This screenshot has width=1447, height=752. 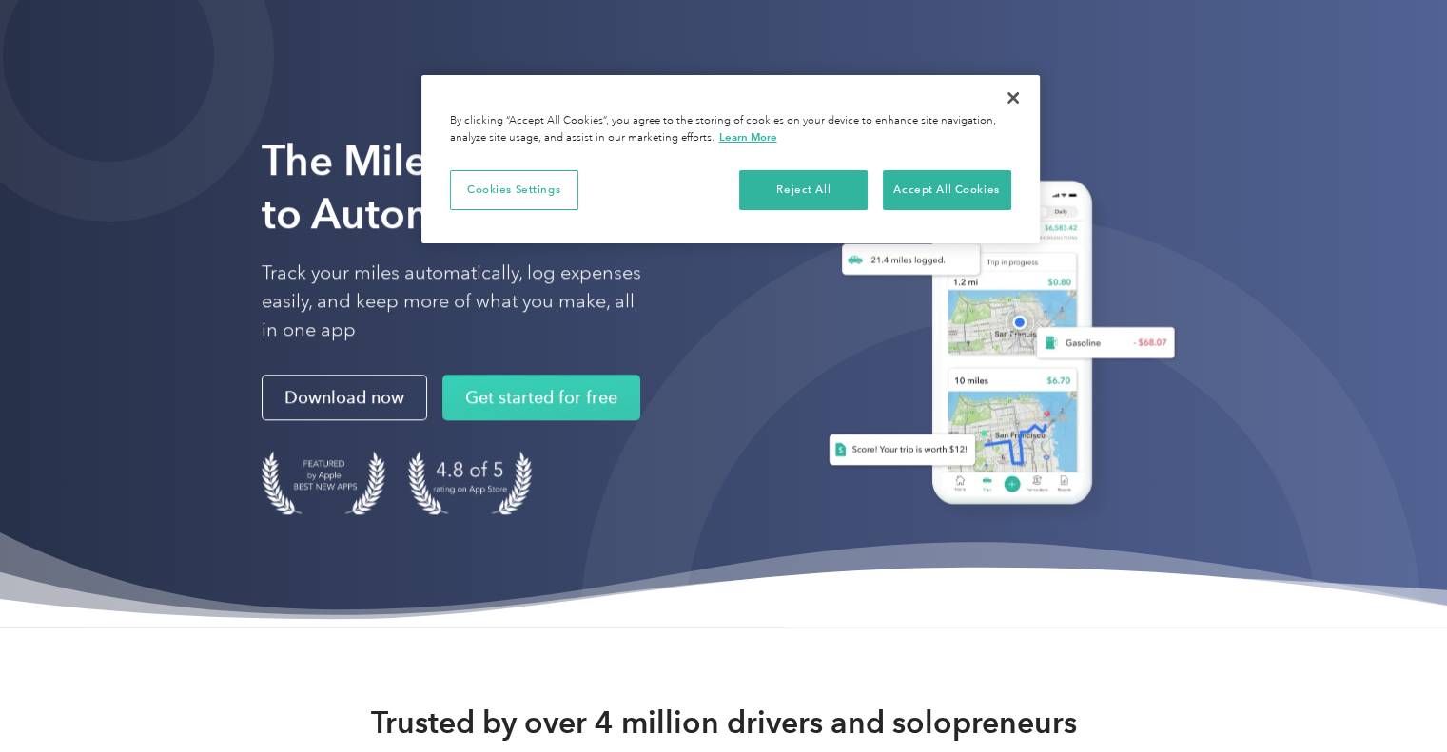 What do you see at coordinates (731, 159) in the screenshot?
I see `div: Privacy` at bounding box center [731, 159].